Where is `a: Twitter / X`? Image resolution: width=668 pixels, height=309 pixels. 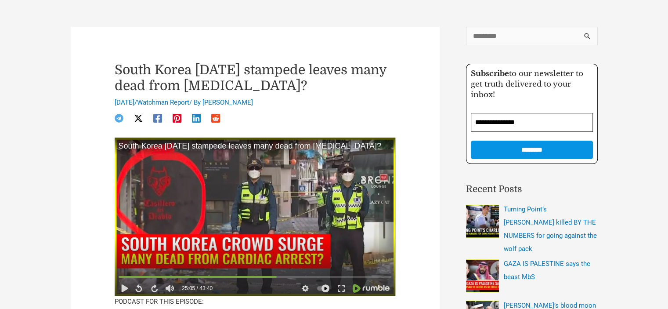 a: Twitter / X is located at coordinates (138, 118).